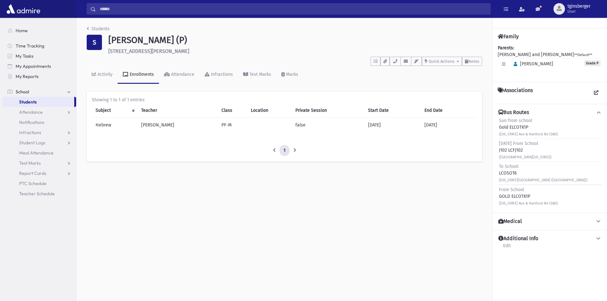 The image size is (607, 301). What do you see at coordinates (292, 74) in the screenshot?
I see `div: Marks` at bounding box center [292, 74].